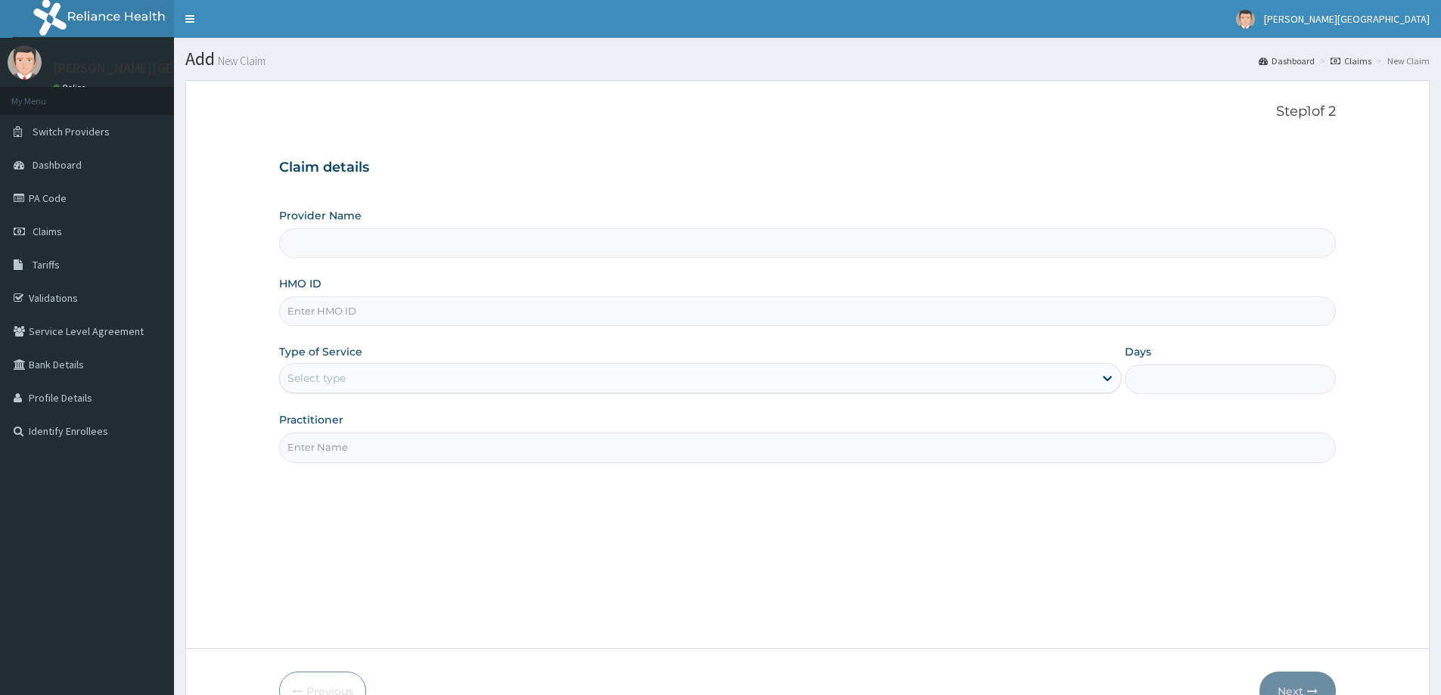  Describe the element at coordinates (47, 231) in the screenshot. I see `span: Claims` at that location.